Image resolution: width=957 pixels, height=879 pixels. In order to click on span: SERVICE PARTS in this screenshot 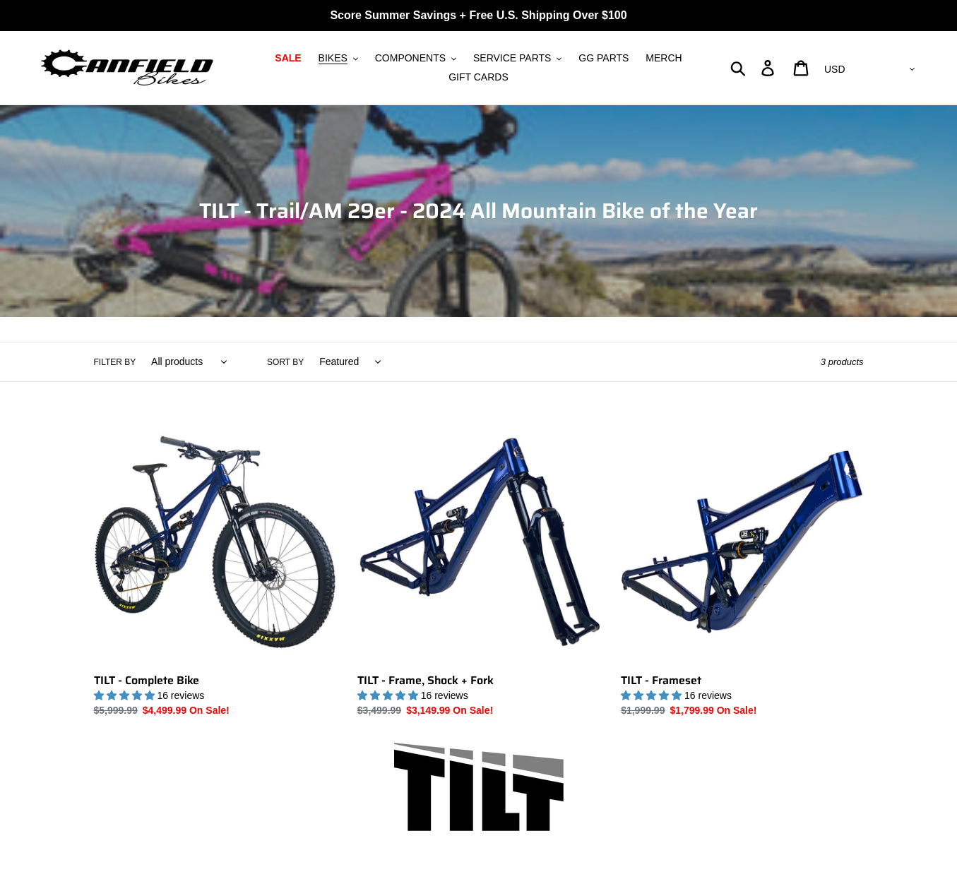, I will do `click(512, 58)`.